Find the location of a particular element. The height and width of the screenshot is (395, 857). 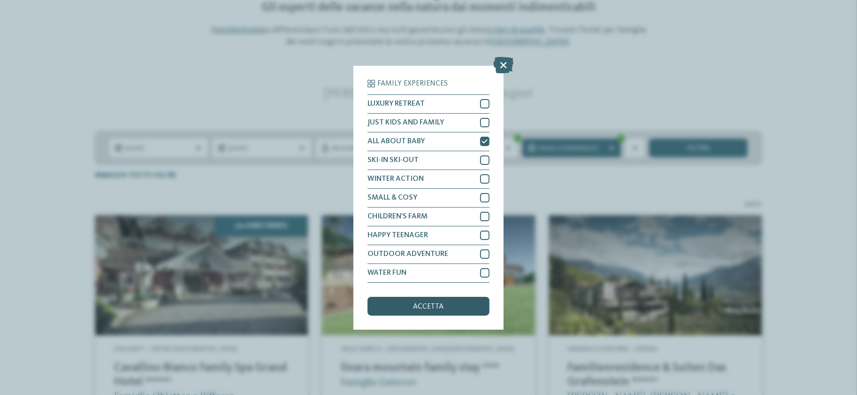

span: JUST KIDS AND FAMILY is located at coordinates (405, 122).